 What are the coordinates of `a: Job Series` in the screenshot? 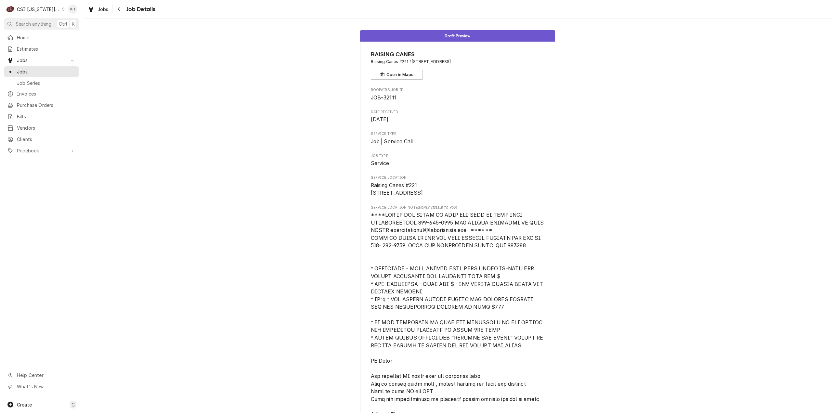 It's located at (41, 83).